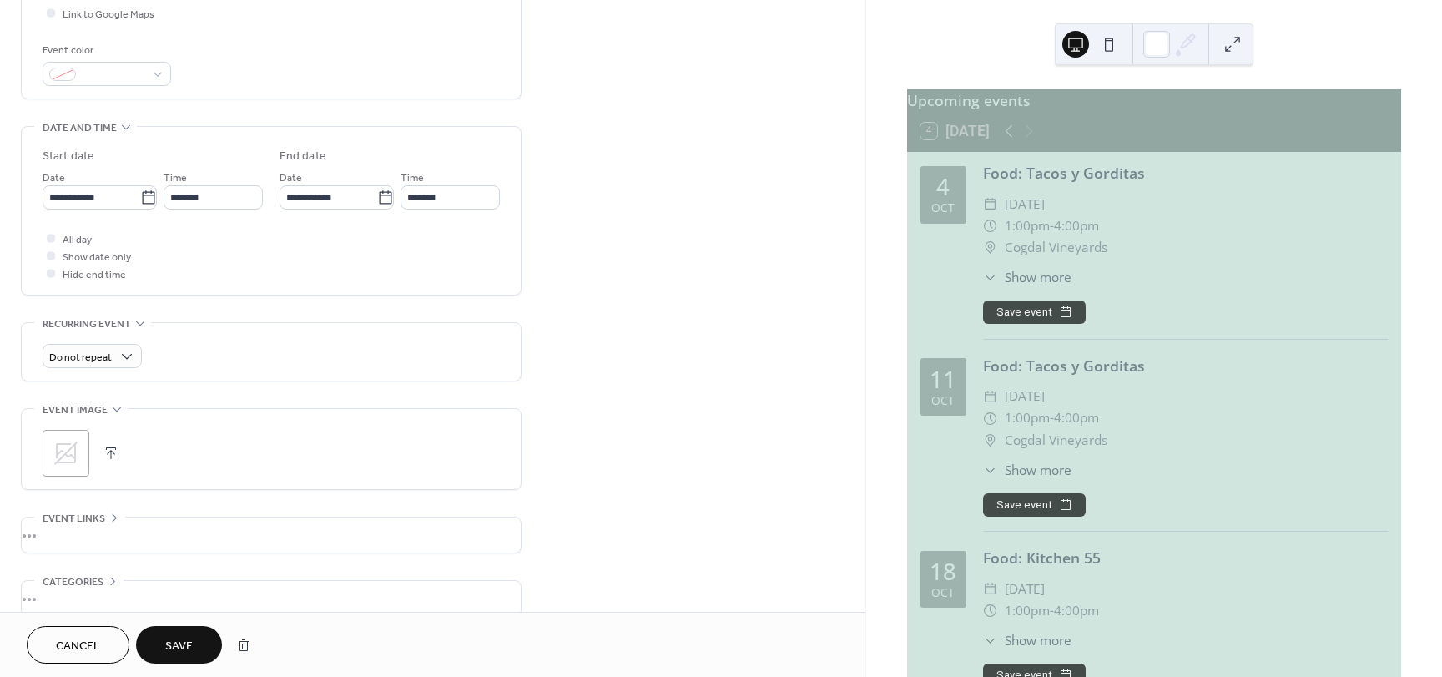 The width and height of the screenshot is (1442, 677). Describe the element at coordinates (108, 14) in the screenshot. I see `span: Link to Google Maps` at that location.